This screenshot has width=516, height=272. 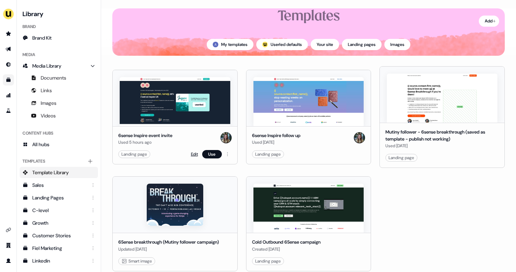 What do you see at coordinates (59, 198) in the screenshot?
I see `a: Landing Pages` at bounding box center [59, 198].